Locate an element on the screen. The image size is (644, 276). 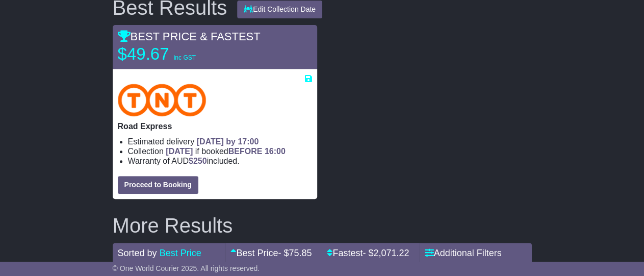
span: BEFORE is located at coordinates (245, 151).